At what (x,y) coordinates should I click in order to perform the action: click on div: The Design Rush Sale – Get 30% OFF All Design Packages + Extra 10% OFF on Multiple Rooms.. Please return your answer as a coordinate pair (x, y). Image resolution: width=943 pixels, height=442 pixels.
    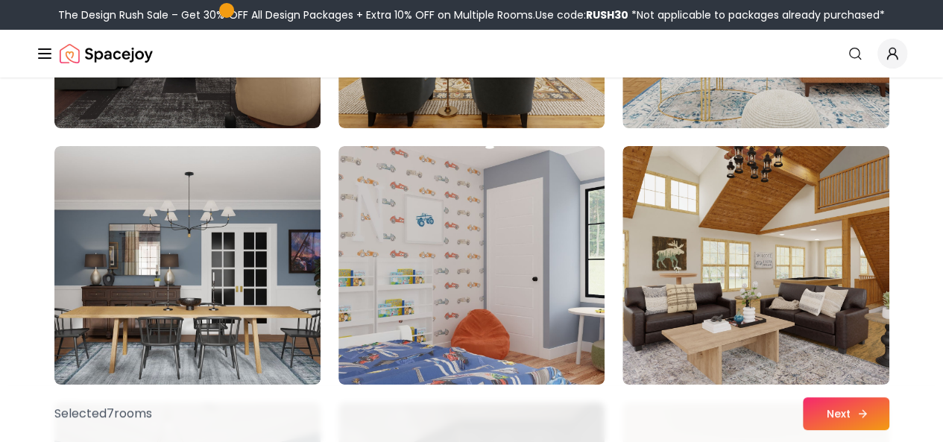
    Looking at the image, I should click on (471, 15).